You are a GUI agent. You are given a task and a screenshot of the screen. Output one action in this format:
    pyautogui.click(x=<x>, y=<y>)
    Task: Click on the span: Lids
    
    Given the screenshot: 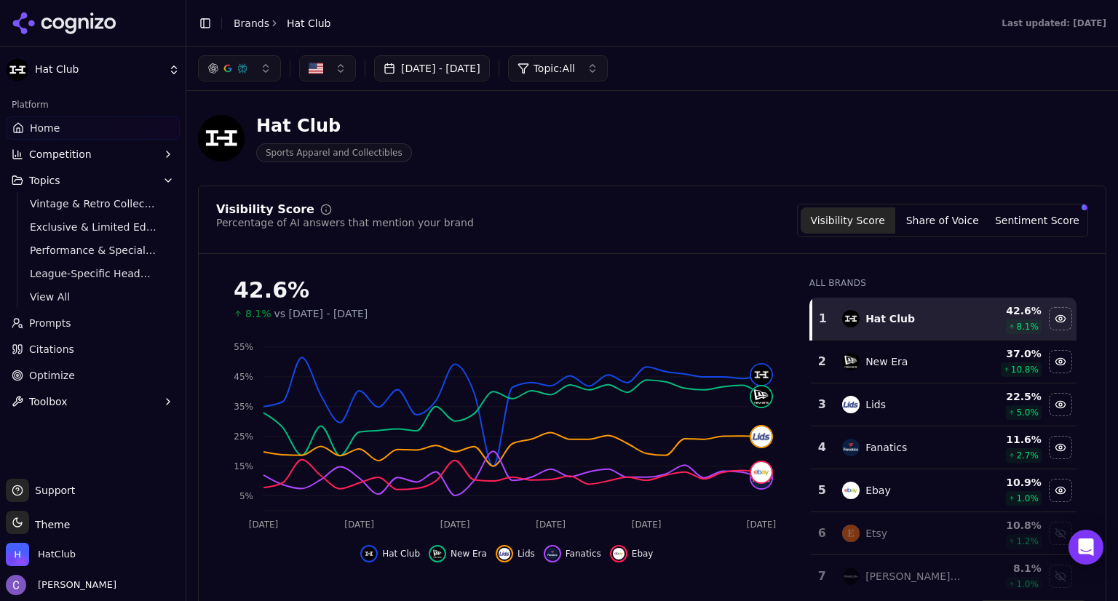 What is the action you would take?
    pyautogui.click(x=526, y=554)
    